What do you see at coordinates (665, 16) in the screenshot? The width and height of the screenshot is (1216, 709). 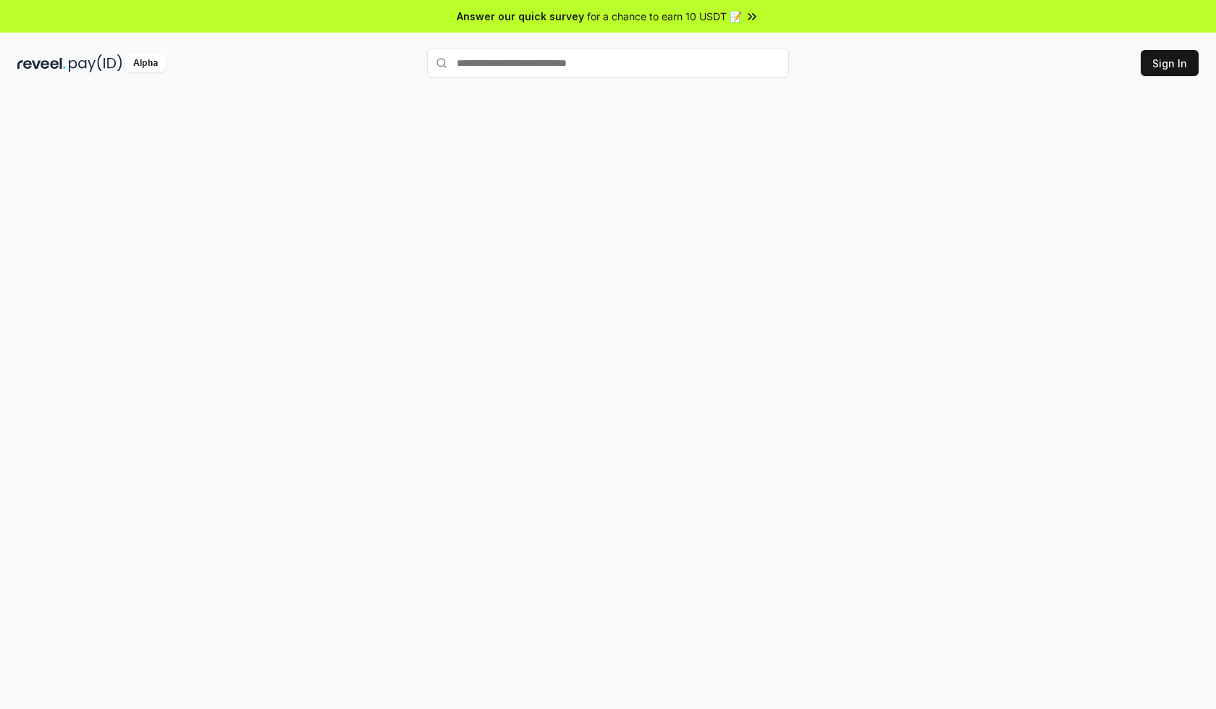 I see `span: for a chance to earn 10 USDT 📝` at bounding box center [665, 16].